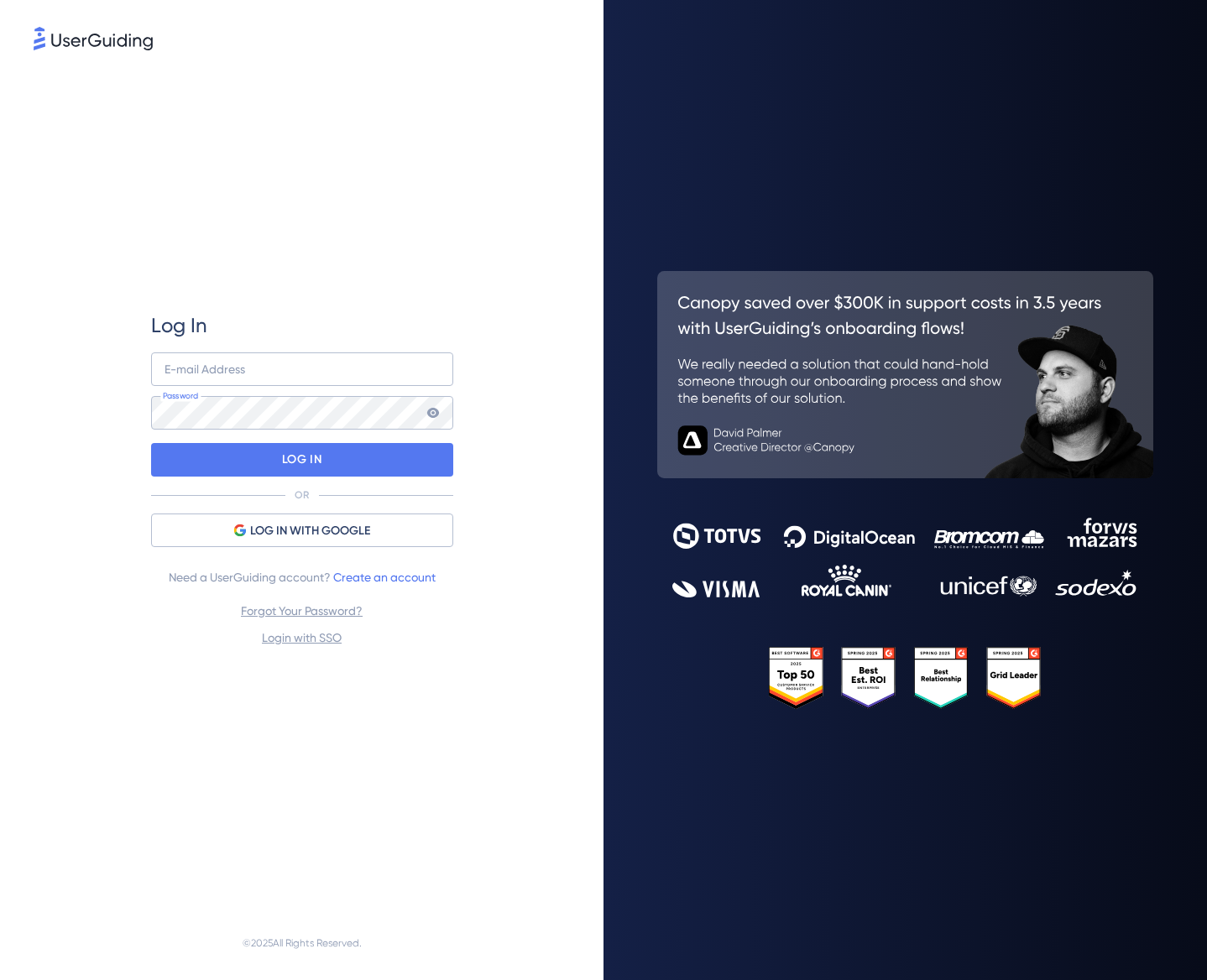 This screenshot has width=1207, height=980. Describe the element at coordinates (301, 637) in the screenshot. I see `a: Login with SSO` at that location.